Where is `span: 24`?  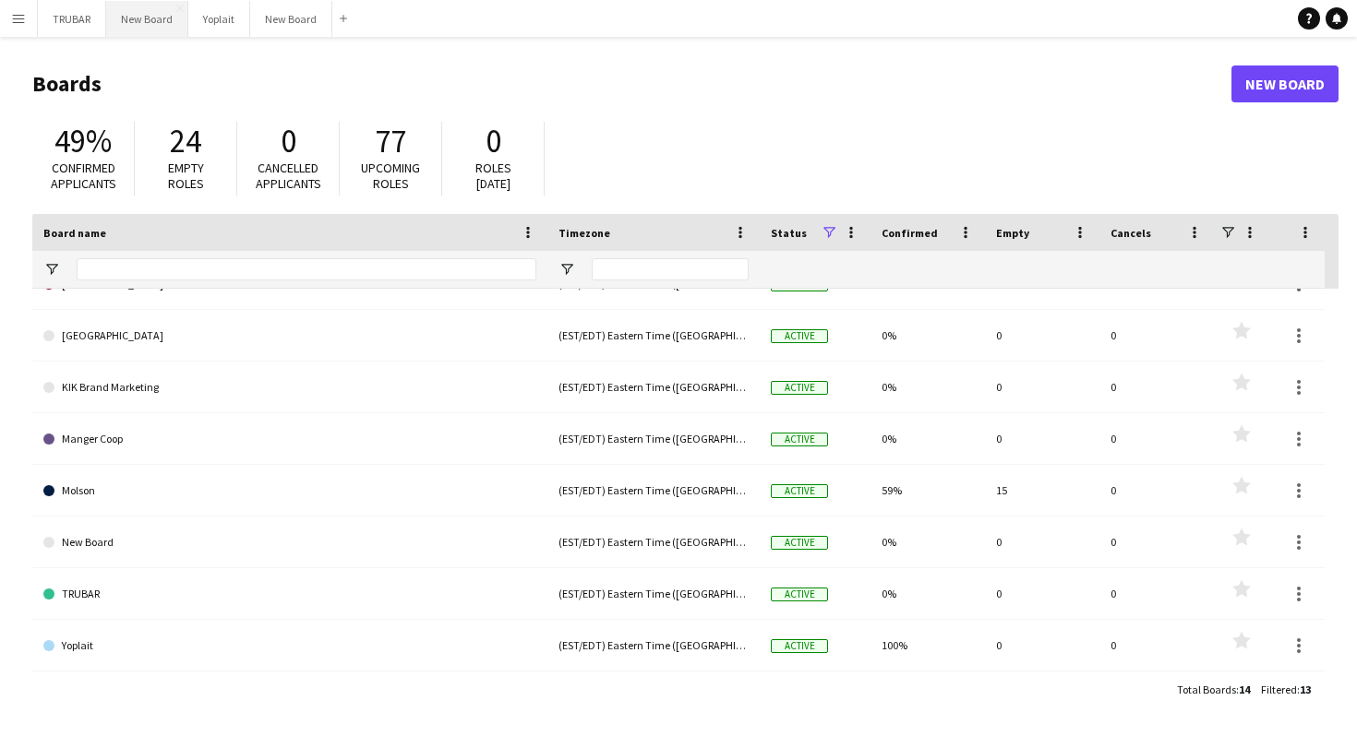 span: 24 is located at coordinates (186, 141).